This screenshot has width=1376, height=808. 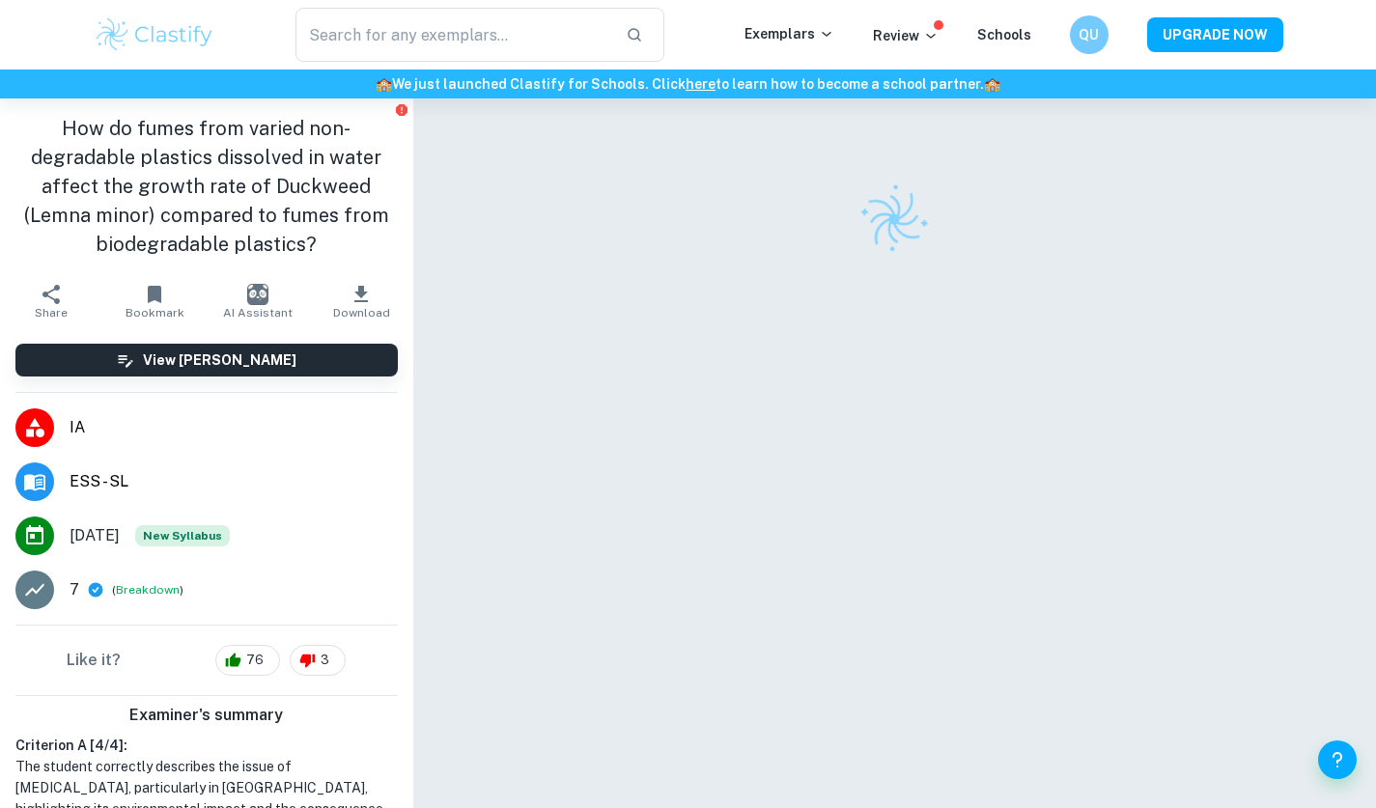 I want to click on span: Bookmark, so click(x=154, y=313).